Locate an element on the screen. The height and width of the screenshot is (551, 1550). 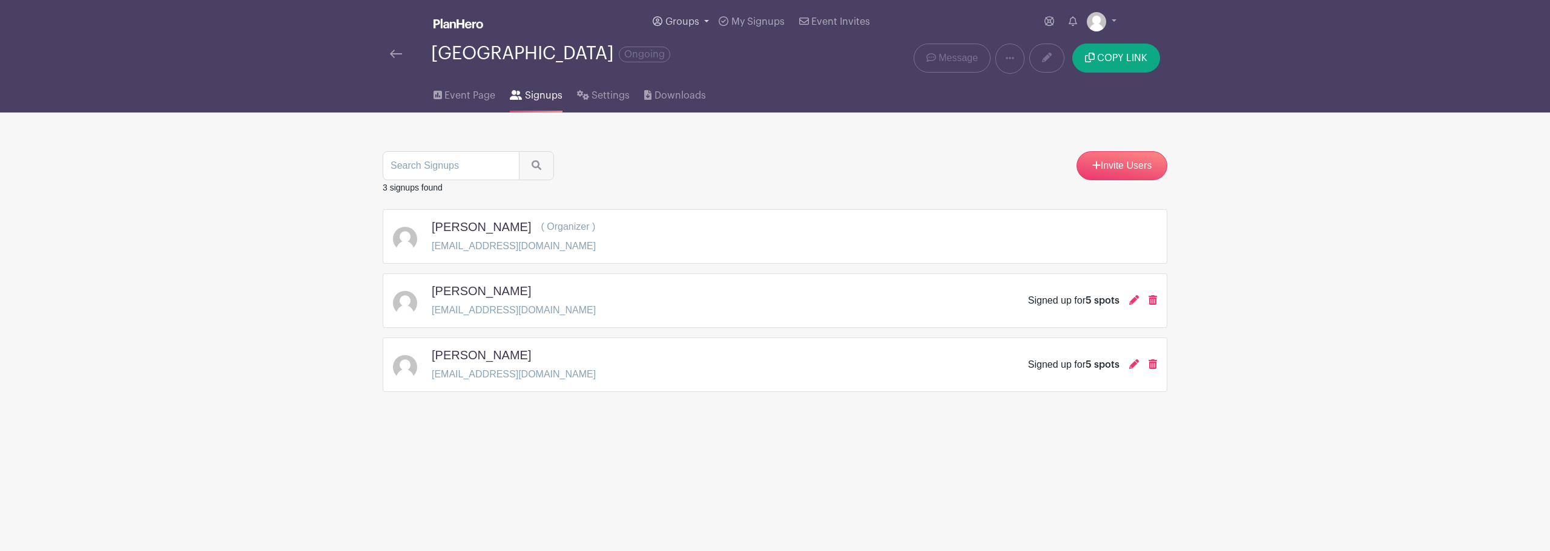
span: My Signups is located at coordinates (758, 22).